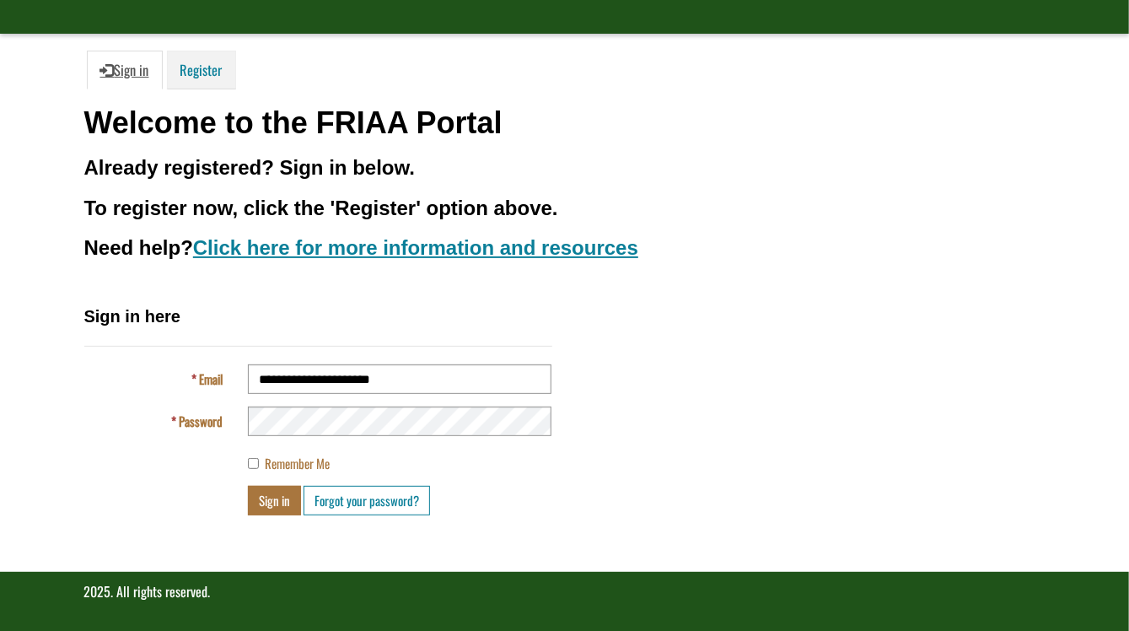  What do you see at coordinates (253, 463) in the screenshot?
I see `input: Remember Me` at bounding box center [253, 463].